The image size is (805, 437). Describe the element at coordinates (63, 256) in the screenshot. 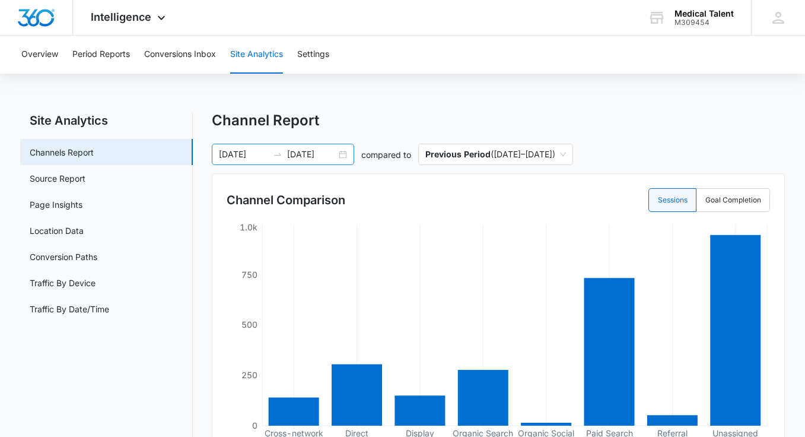

I see `a: Conversion Paths` at that location.